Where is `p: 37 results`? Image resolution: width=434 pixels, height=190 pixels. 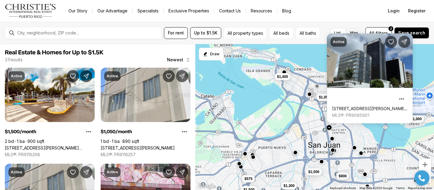
p: 37 results is located at coordinates (14, 60).